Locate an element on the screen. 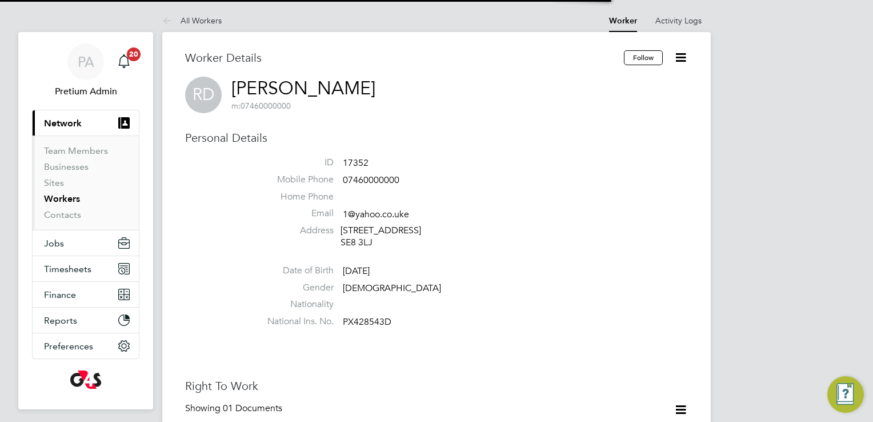 Image resolution: width=873 pixels, height=422 pixels. button: Reports is located at coordinates (86, 320).